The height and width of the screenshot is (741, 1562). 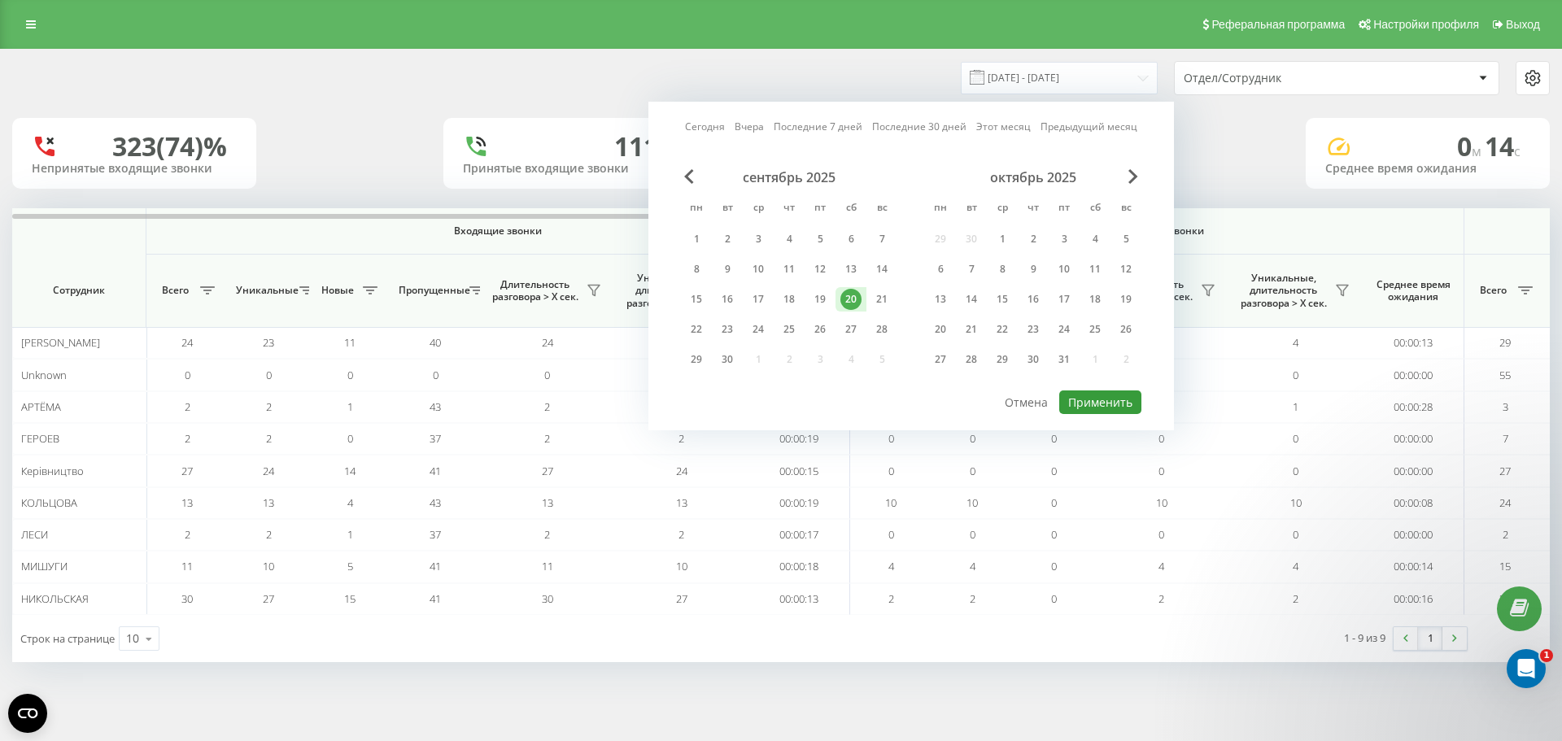 What do you see at coordinates (1002, 269) in the screenshot?
I see `div: 8` at bounding box center [1002, 269].